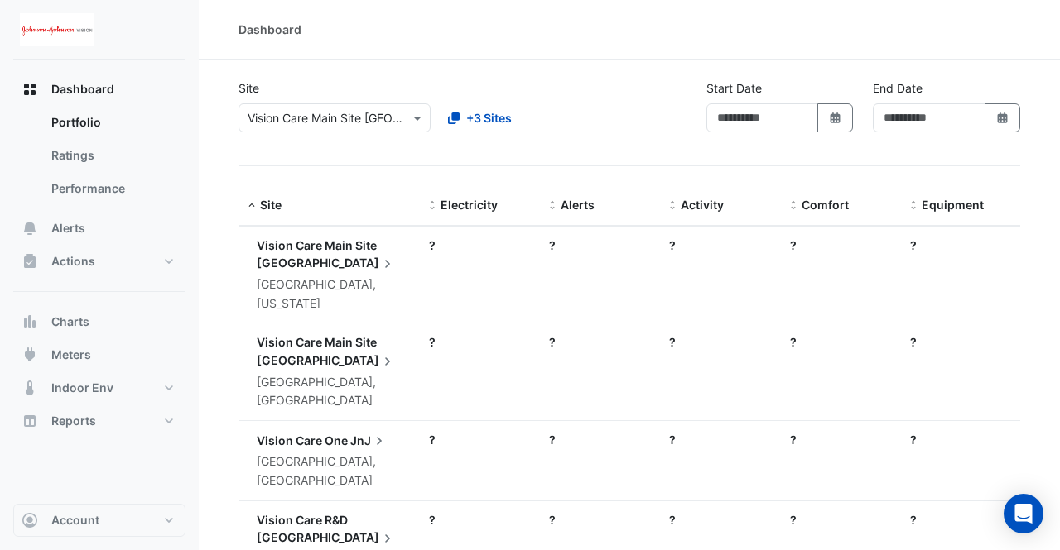  Describe the element at coordinates (74, 421) in the screenshot. I see `span: Reports` at that location.